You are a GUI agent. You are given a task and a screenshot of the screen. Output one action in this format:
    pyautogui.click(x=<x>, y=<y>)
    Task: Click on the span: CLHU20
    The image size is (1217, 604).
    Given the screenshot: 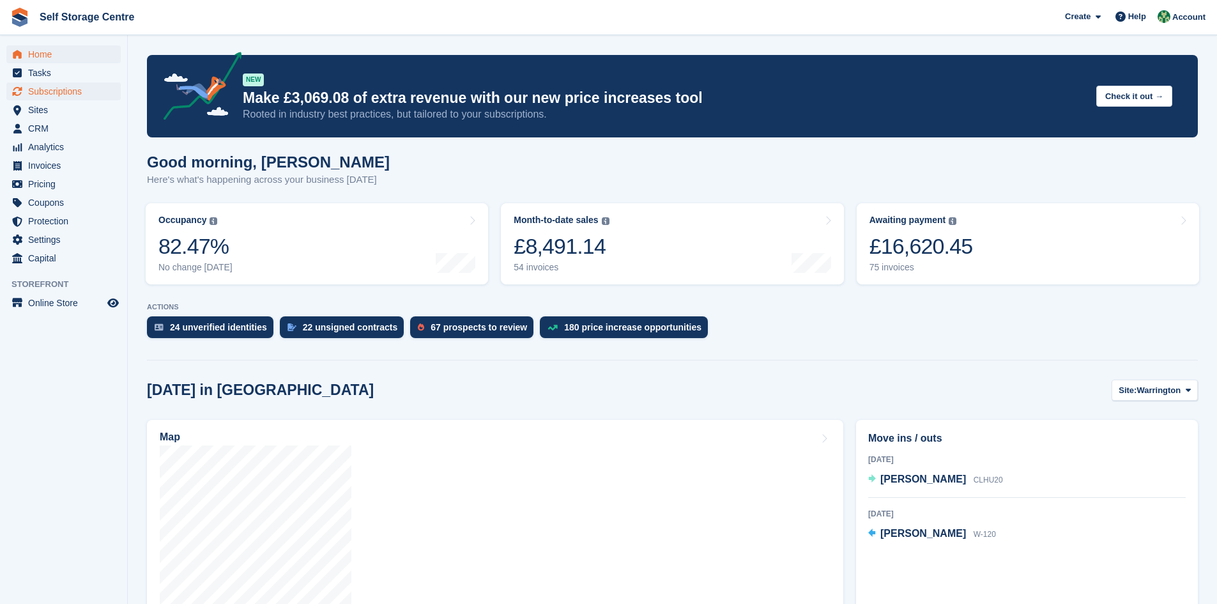 What is the action you would take?
    pyautogui.click(x=988, y=480)
    